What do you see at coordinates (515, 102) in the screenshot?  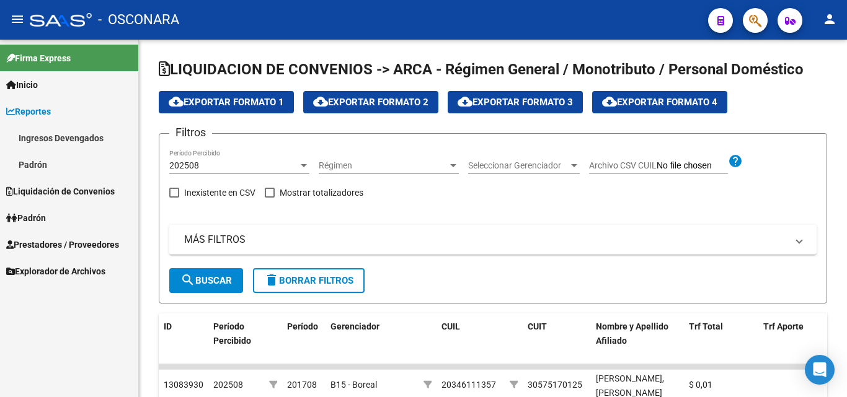 I see `span: Exportar Formato 3` at bounding box center [515, 102].